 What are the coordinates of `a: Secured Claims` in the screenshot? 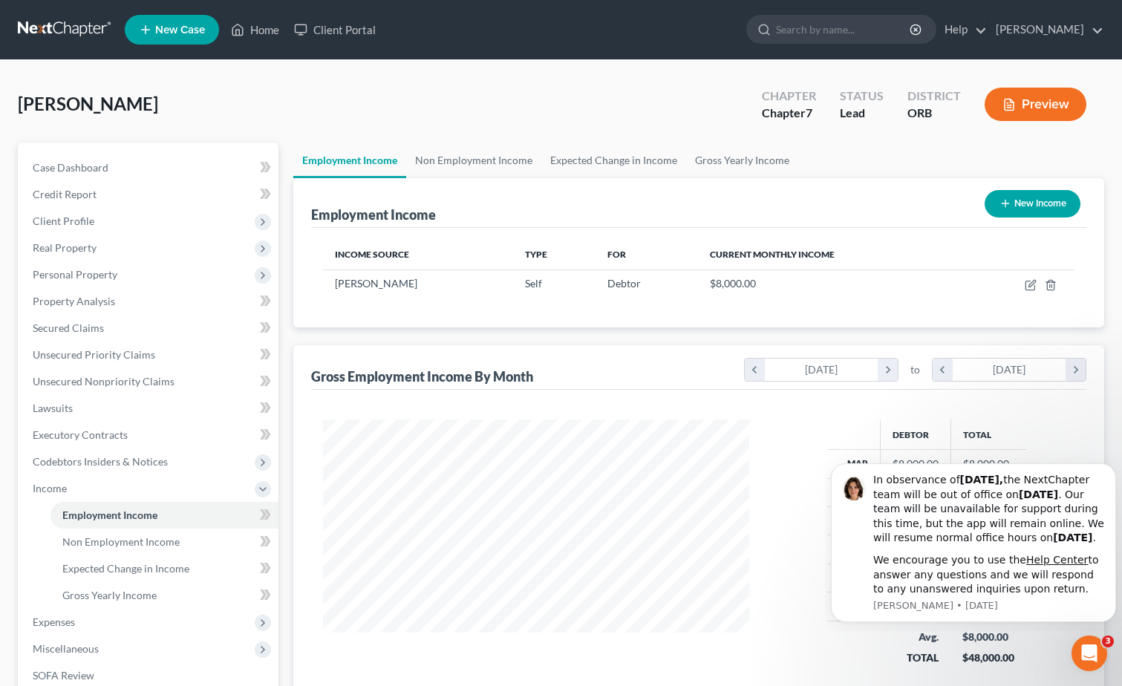 It's located at (149, 328).